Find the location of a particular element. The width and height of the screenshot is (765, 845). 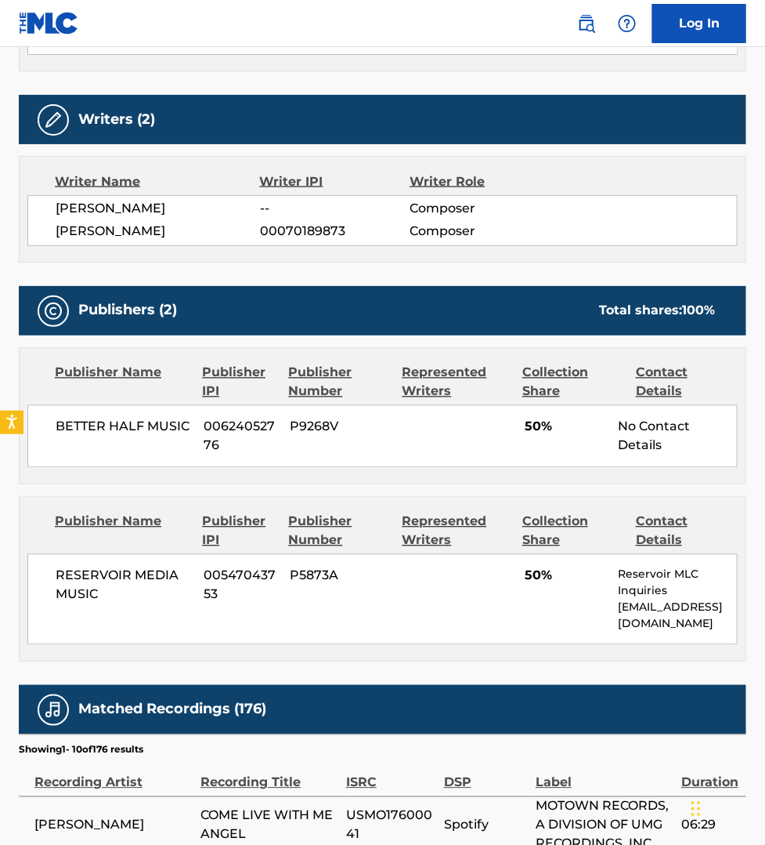

h5: Publishers (2) is located at coordinates (128, 310).